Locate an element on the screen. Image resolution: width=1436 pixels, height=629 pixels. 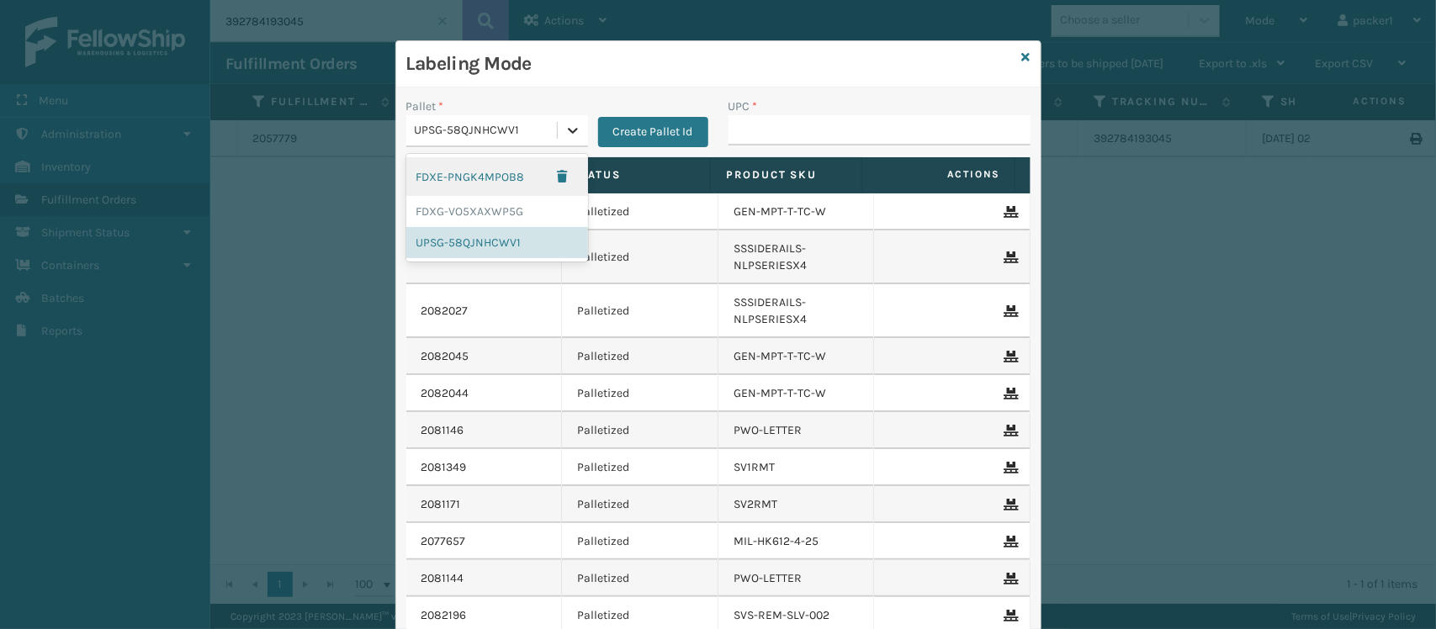
a: 2081146 is located at coordinates (443, 431).